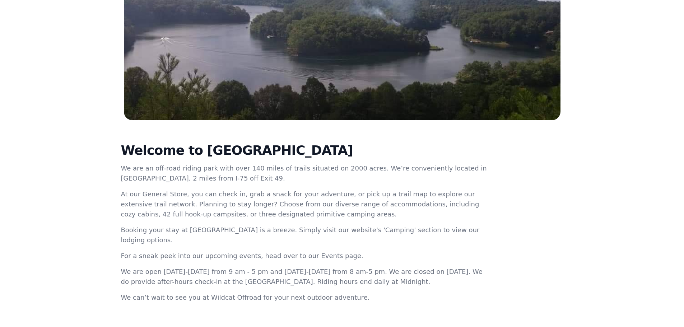 This screenshot has height=327, width=684. Describe the element at coordinates (305, 204) in the screenshot. I see `p: At our General Store, you can check in, grab a snack for your adventure, or pick up a trail map t...` at that location.